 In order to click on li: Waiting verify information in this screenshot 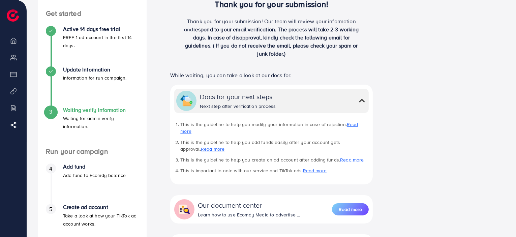, I will do `click(92, 127)`.